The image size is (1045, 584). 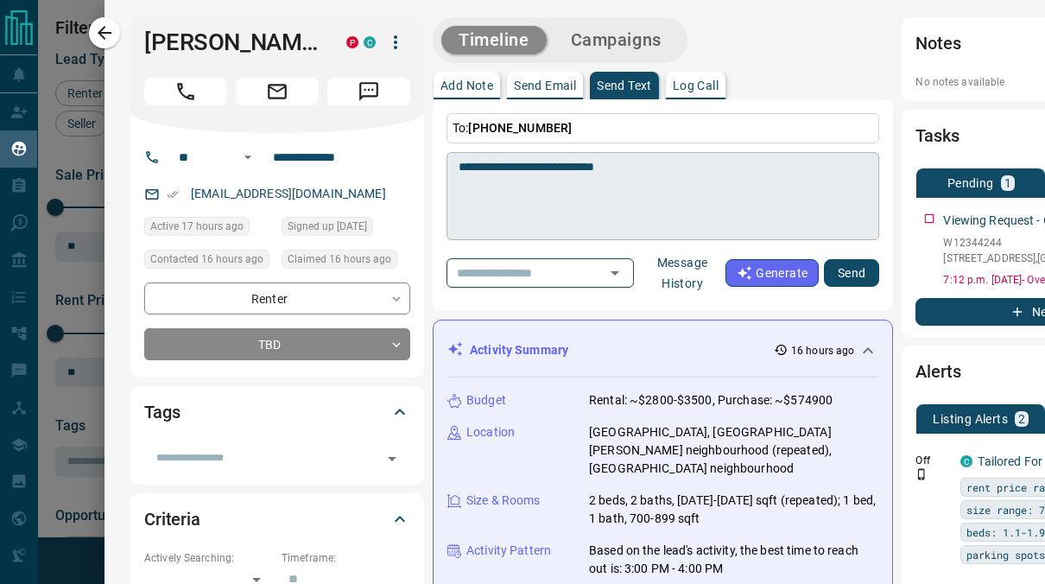 What do you see at coordinates (186, 92) in the screenshot?
I see `span: Call` at bounding box center [186, 92].